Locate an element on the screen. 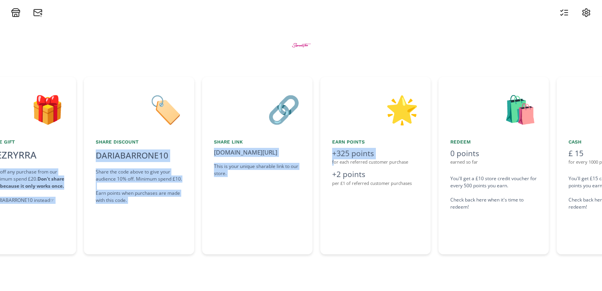 Image resolution: width=602 pixels, height=291 pixels. div: per £1 of referred customer purchases is located at coordinates (375, 183).